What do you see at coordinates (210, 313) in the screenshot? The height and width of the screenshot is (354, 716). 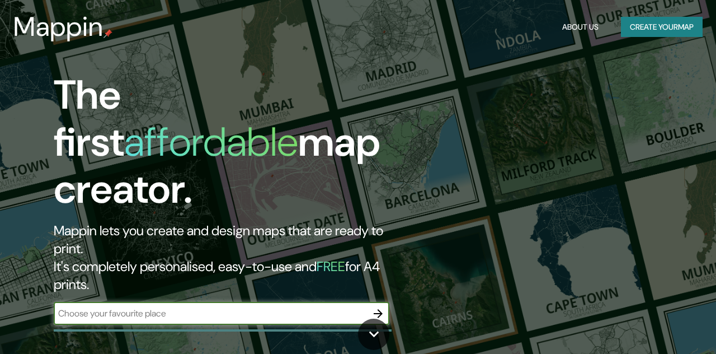 I see `input: Choose your favourite place` at bounding box center [210, 313].